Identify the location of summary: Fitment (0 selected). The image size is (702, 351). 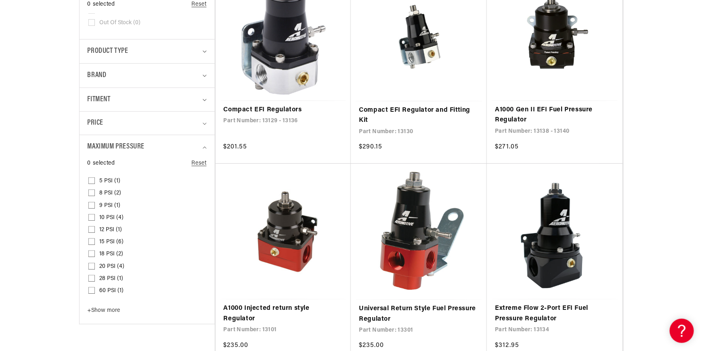
(147, 100).